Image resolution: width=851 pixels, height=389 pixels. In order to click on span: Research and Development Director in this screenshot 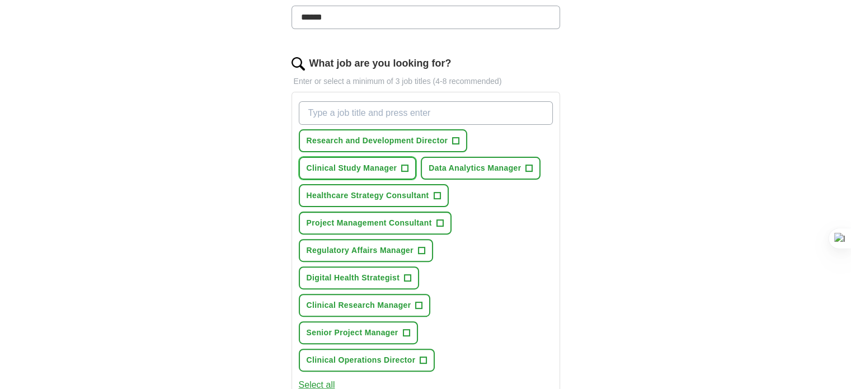, I will do `click(377, 140)`.